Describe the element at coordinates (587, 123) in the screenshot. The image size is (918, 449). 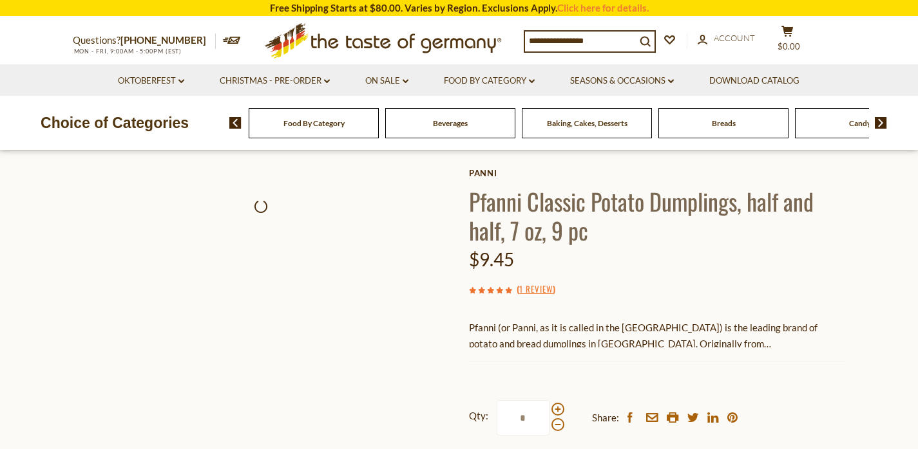
I see `span: Baking, Cakes, Desserts` at that location.